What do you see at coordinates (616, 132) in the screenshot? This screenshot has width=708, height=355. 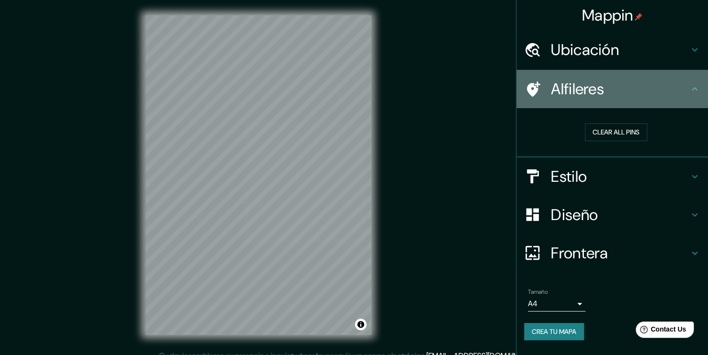 I see `button: Clear all pins` at bounding box center [616, 132].